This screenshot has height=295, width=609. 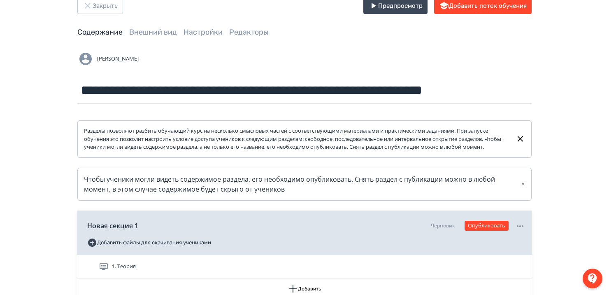 What do you see at coordinates (487, 226) in the screenshot?
I see `button: Опубликовать` at bounding box center [487, 226].